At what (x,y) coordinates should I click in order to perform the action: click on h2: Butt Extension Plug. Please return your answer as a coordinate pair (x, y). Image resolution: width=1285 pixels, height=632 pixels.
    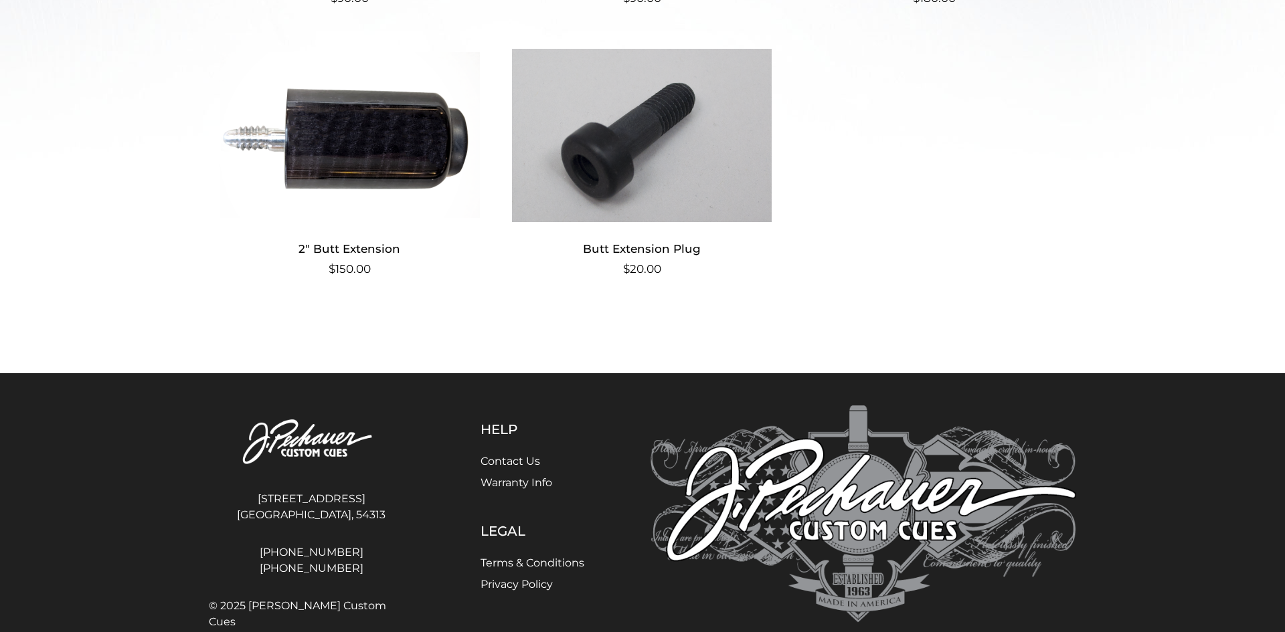
    Looking at the image, I should click on (642, 248).